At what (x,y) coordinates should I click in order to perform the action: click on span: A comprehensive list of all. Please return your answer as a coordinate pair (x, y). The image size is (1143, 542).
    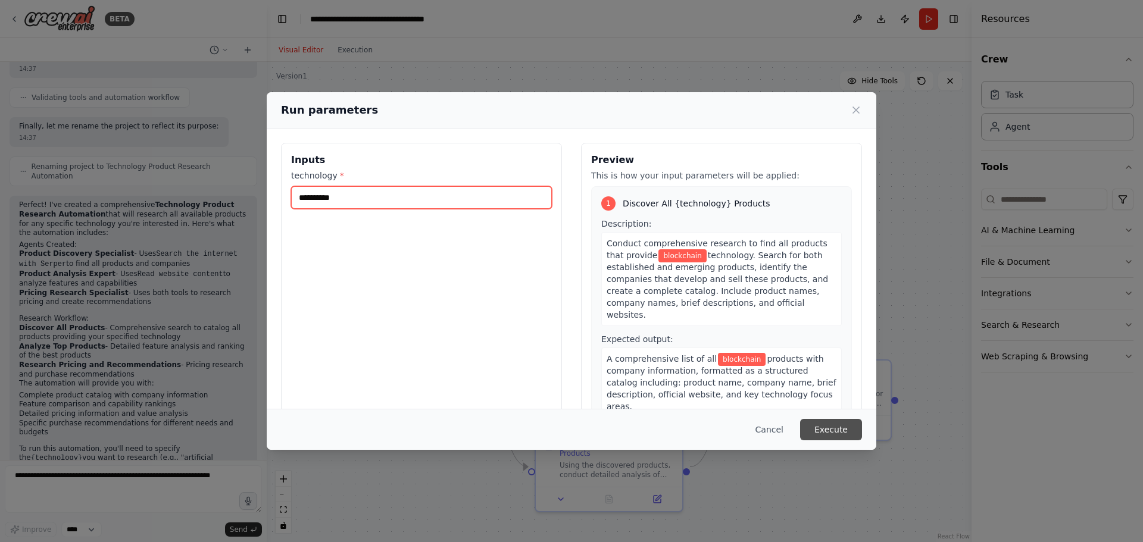
    Looking at the image, I should click on (661, 359).